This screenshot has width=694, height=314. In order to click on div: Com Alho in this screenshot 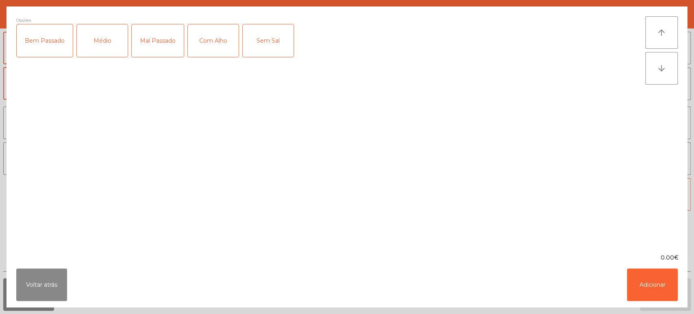, I will do `click(213, 41)`.